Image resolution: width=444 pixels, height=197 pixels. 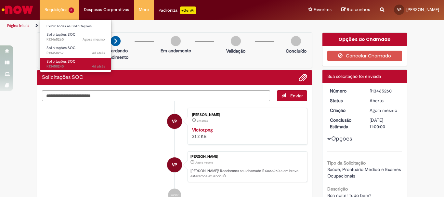 What do you see at coordinates (76, 37) in the screenshot?
I see `a: Aberto R13465260 : Solicitações SOC` at bounding box center [76, 37].